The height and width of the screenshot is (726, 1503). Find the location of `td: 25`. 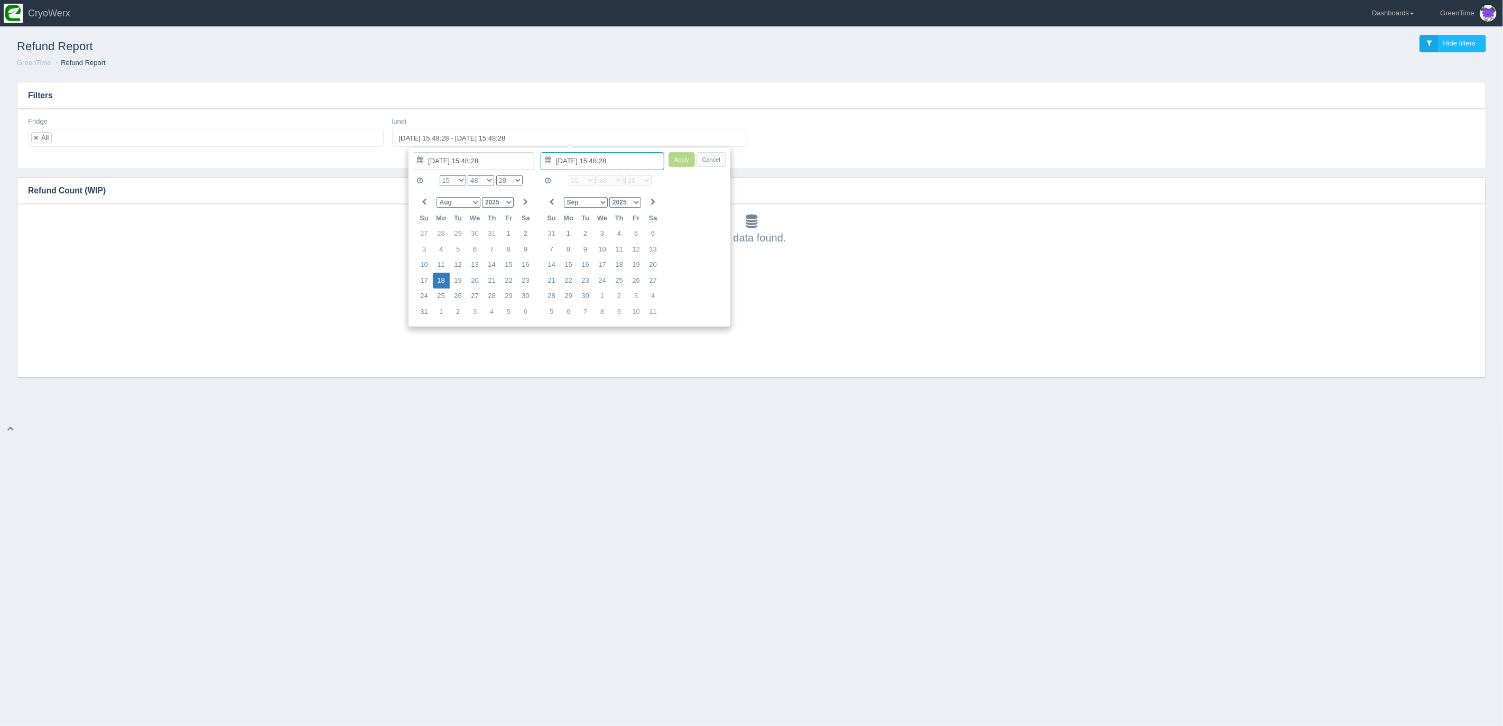

td: 25 is located at coordinates (620, 281).